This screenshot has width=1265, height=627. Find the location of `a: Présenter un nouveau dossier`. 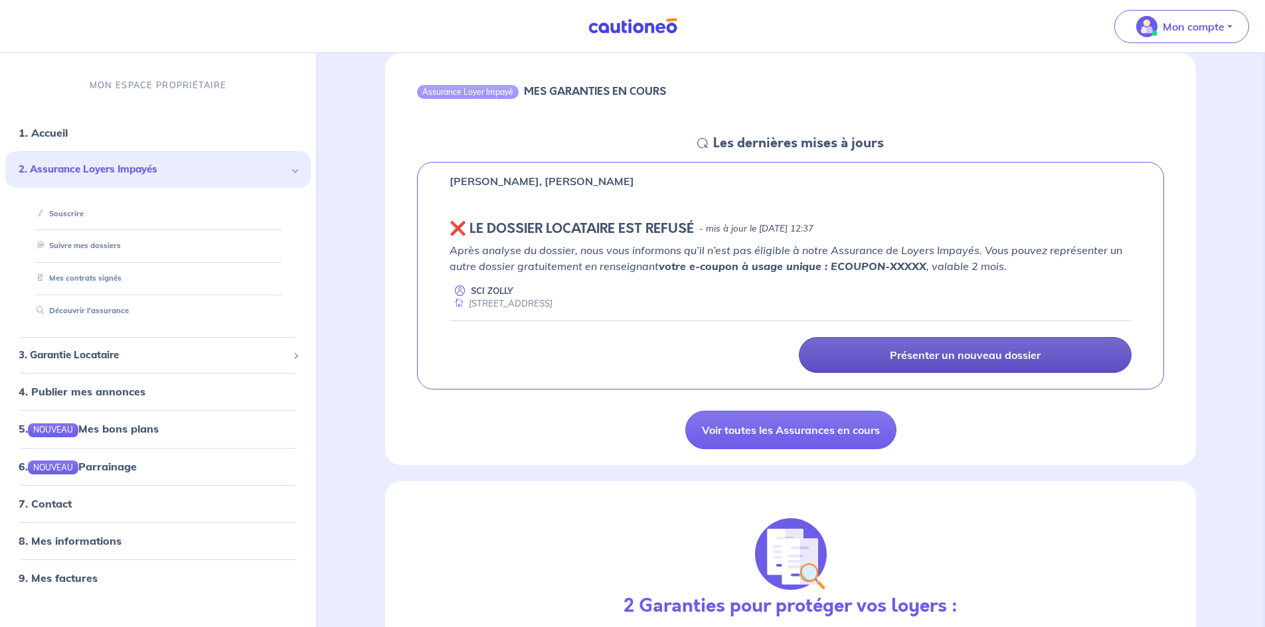

a: Présenter un nouveau dossier is located at coordinates (965, 355).